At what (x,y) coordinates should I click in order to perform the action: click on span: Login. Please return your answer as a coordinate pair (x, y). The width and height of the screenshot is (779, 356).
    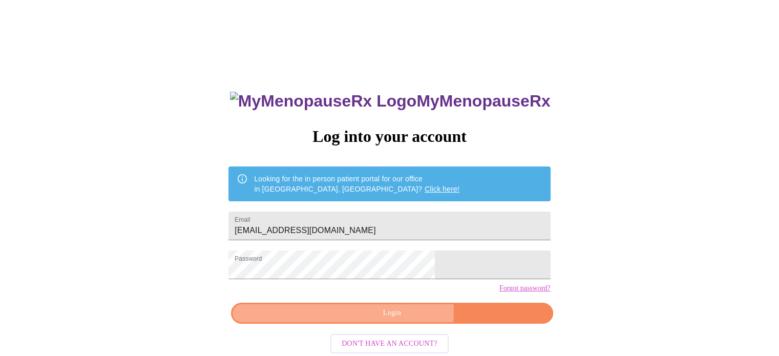
    Looking at the image, I should click on (392, 313).